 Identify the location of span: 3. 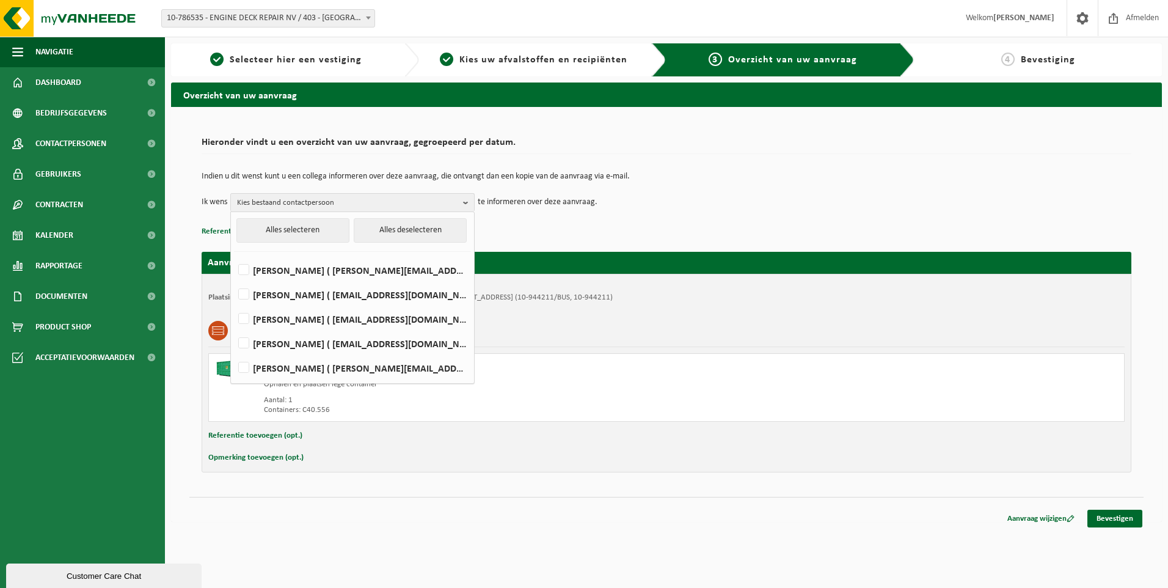
(715, 59).